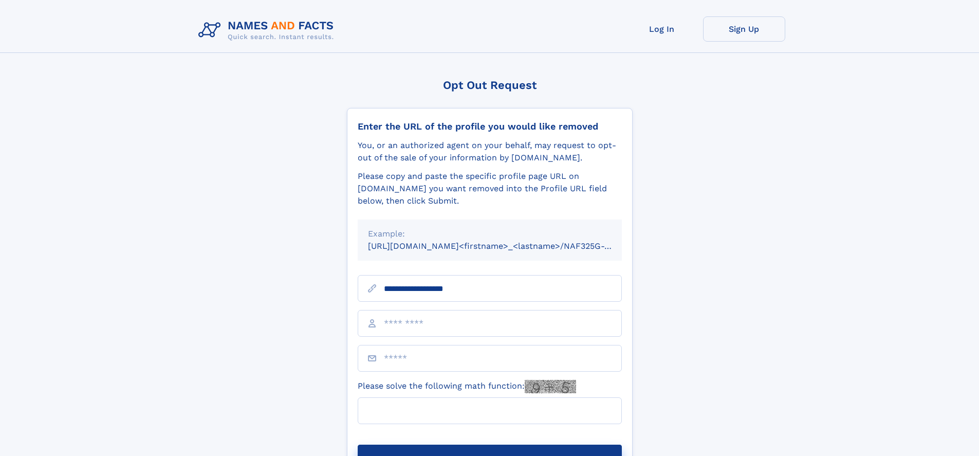 The image size is (979, 456). Describe the element at coordinates (662, 29) in the screenshot. I see `a: Log In` at that location.